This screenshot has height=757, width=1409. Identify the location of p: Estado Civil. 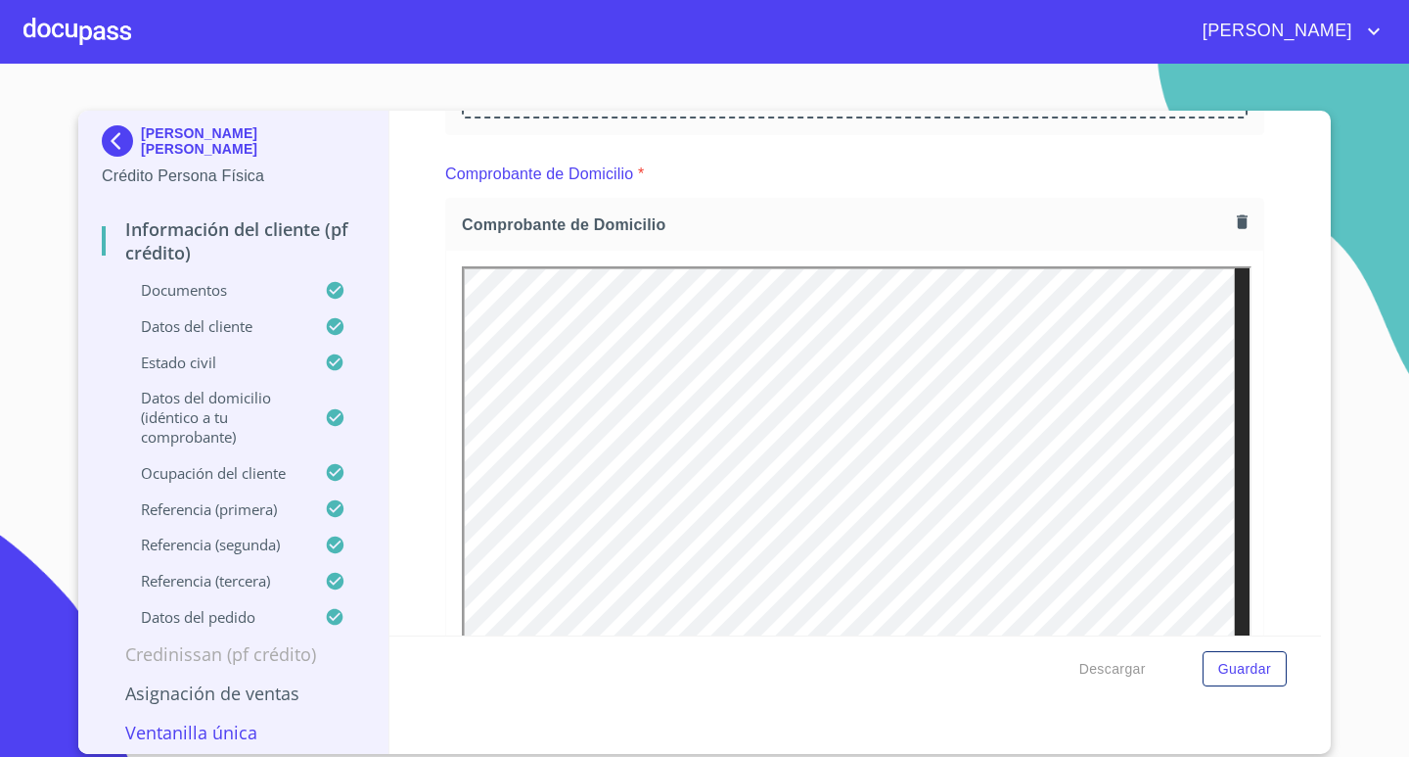
(213, 362).